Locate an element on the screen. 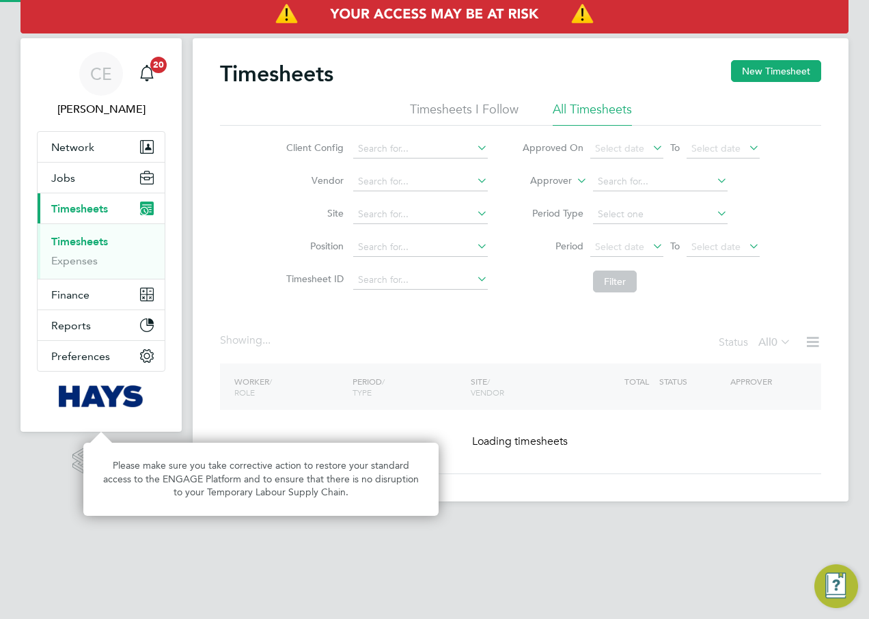 The width and height of the screenshot is (869, 619). span: Reports is located at coordinates (71, 325).